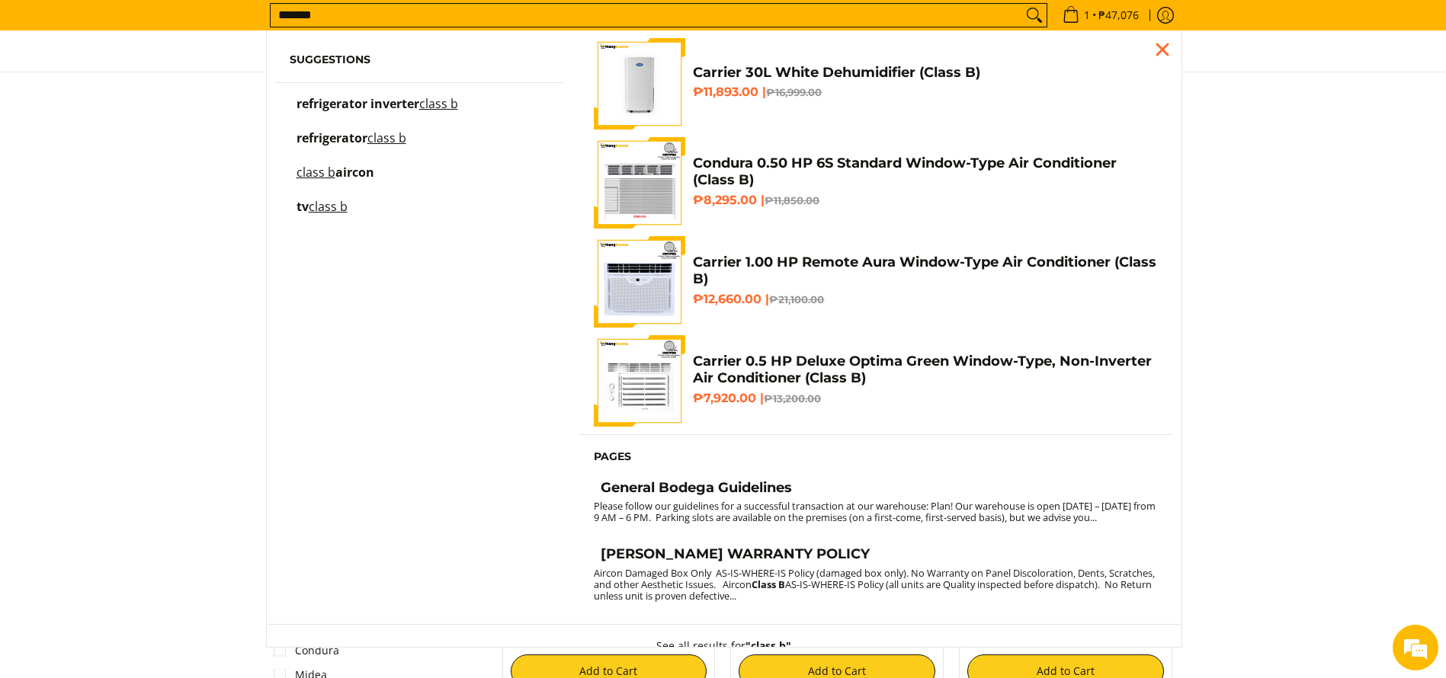 The image size is (1446, 678). What do you see at coordinates (925, 200) in the screenshot?
I see `h6: ₱8,295.00 |` at bounding box center [925, 200].